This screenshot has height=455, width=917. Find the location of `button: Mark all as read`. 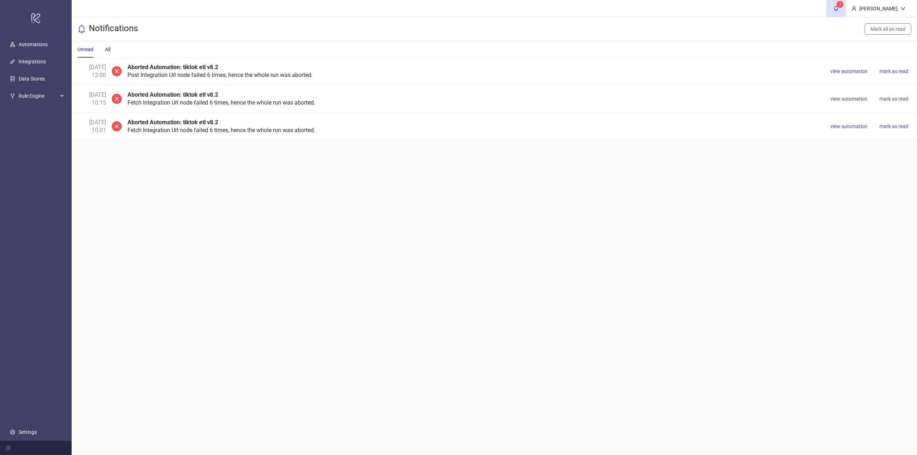

button: Mark all as read is located at coordinates (888, 29).